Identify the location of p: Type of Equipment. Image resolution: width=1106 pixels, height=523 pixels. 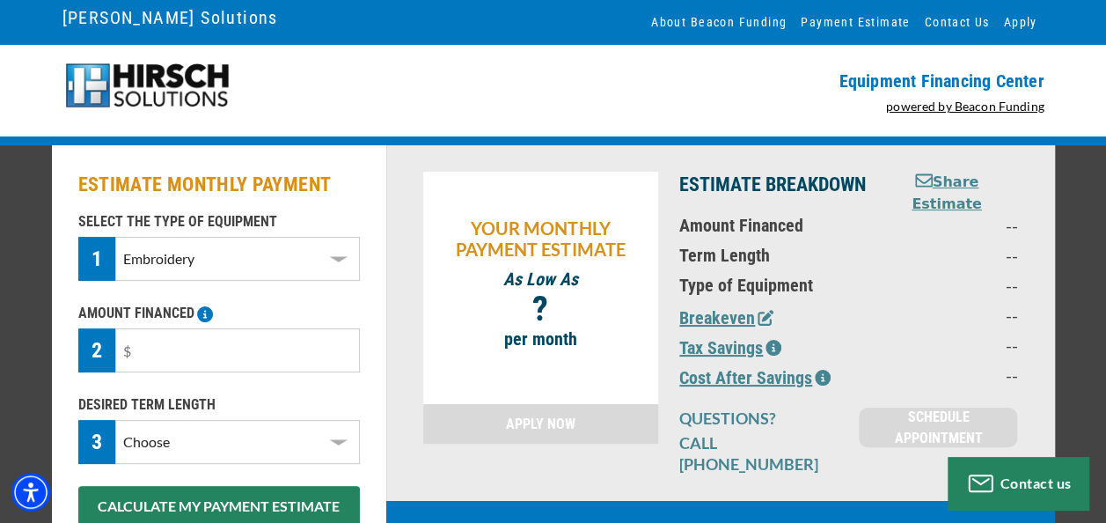
(773, 285).